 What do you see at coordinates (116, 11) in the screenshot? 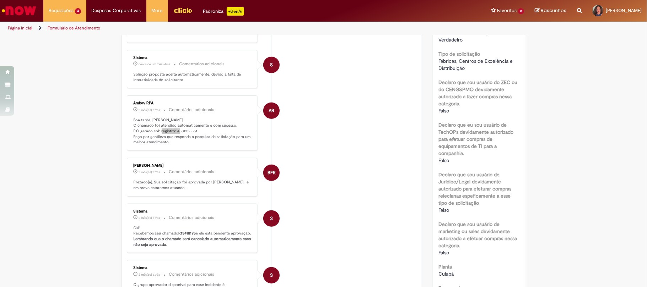
I see `span: Despesas Corporativas` at bounding box center [116, 11].